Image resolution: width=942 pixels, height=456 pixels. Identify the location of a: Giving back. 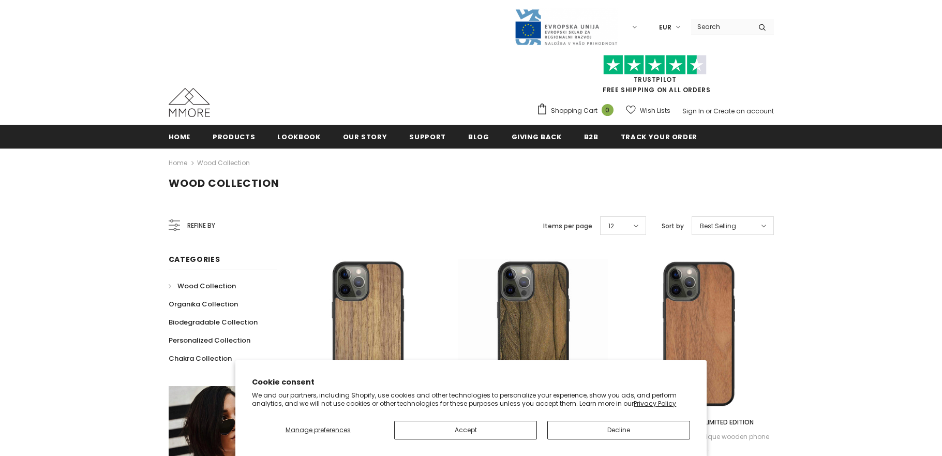
(536, 136).